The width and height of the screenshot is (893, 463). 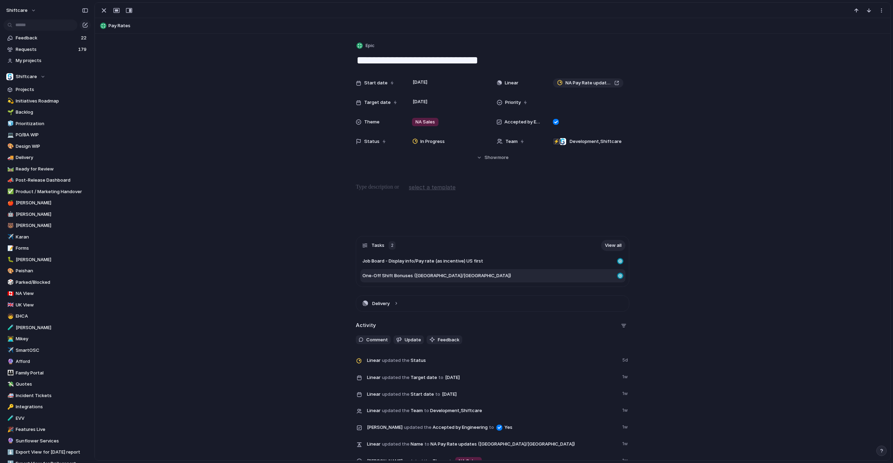 I want to click on span: Pay Rates, so click(x=498, y=26).